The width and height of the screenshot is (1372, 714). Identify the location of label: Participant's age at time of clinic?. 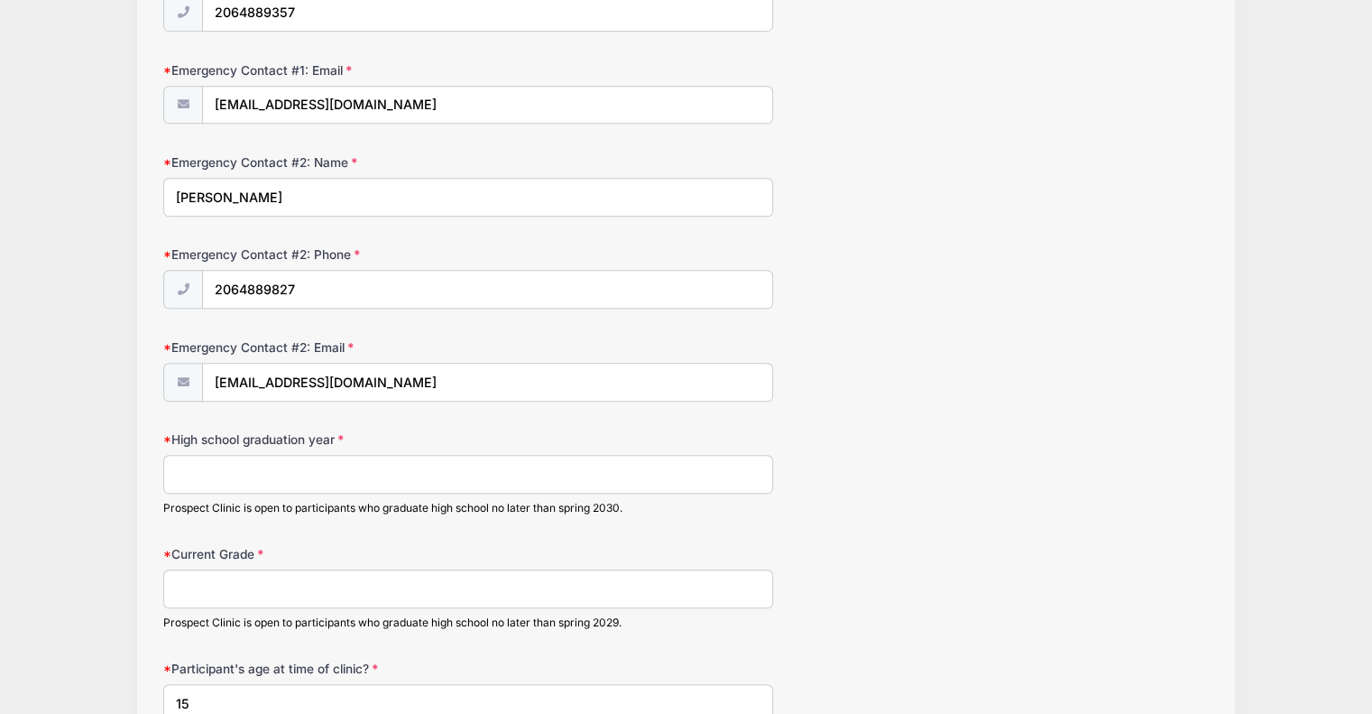
(337, 668).